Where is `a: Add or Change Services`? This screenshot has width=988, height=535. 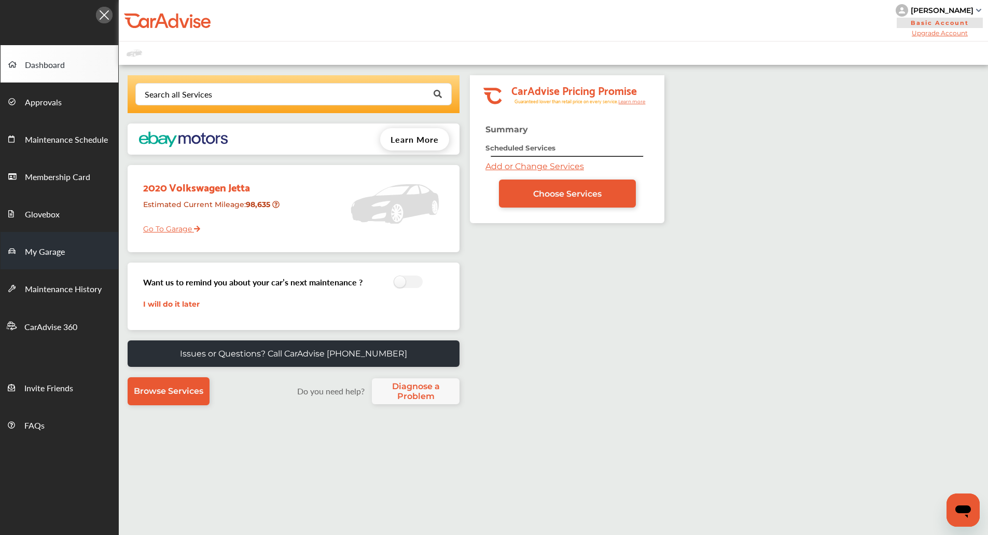 a: Add or Change Services is located at coordinates (535, 166).